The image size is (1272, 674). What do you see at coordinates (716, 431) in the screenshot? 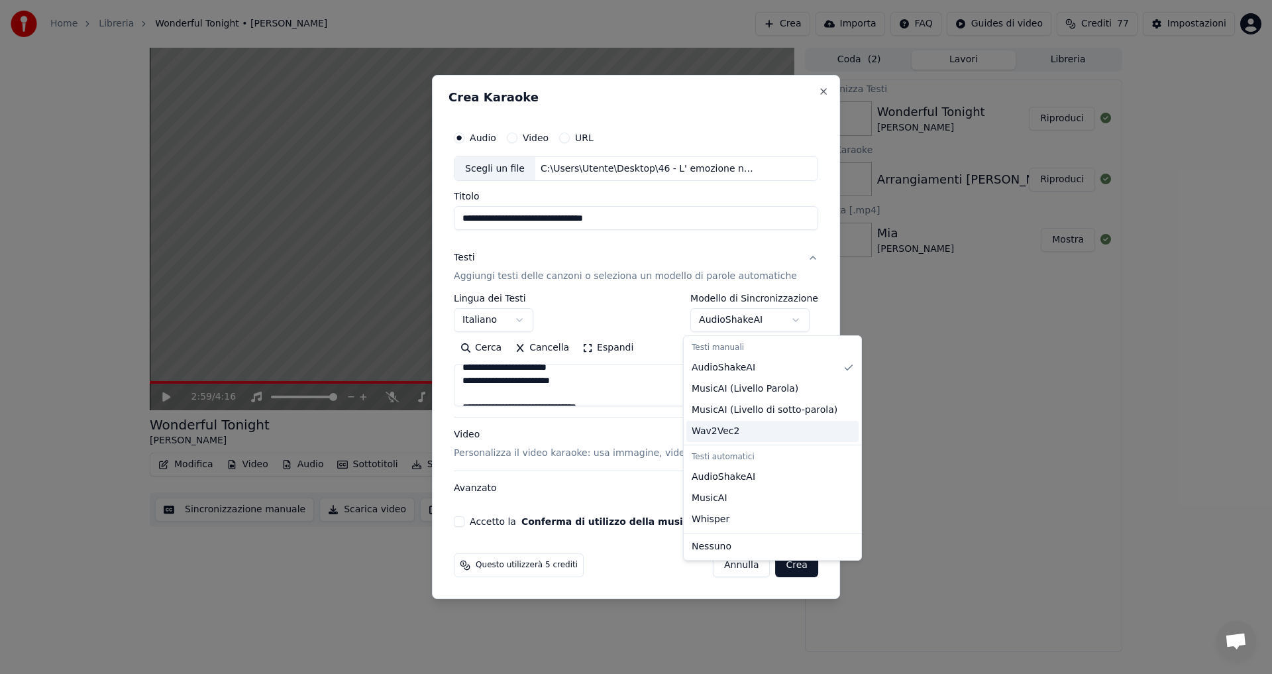
I see `span: Wav2Vec2` at bounding box center [716, 431].